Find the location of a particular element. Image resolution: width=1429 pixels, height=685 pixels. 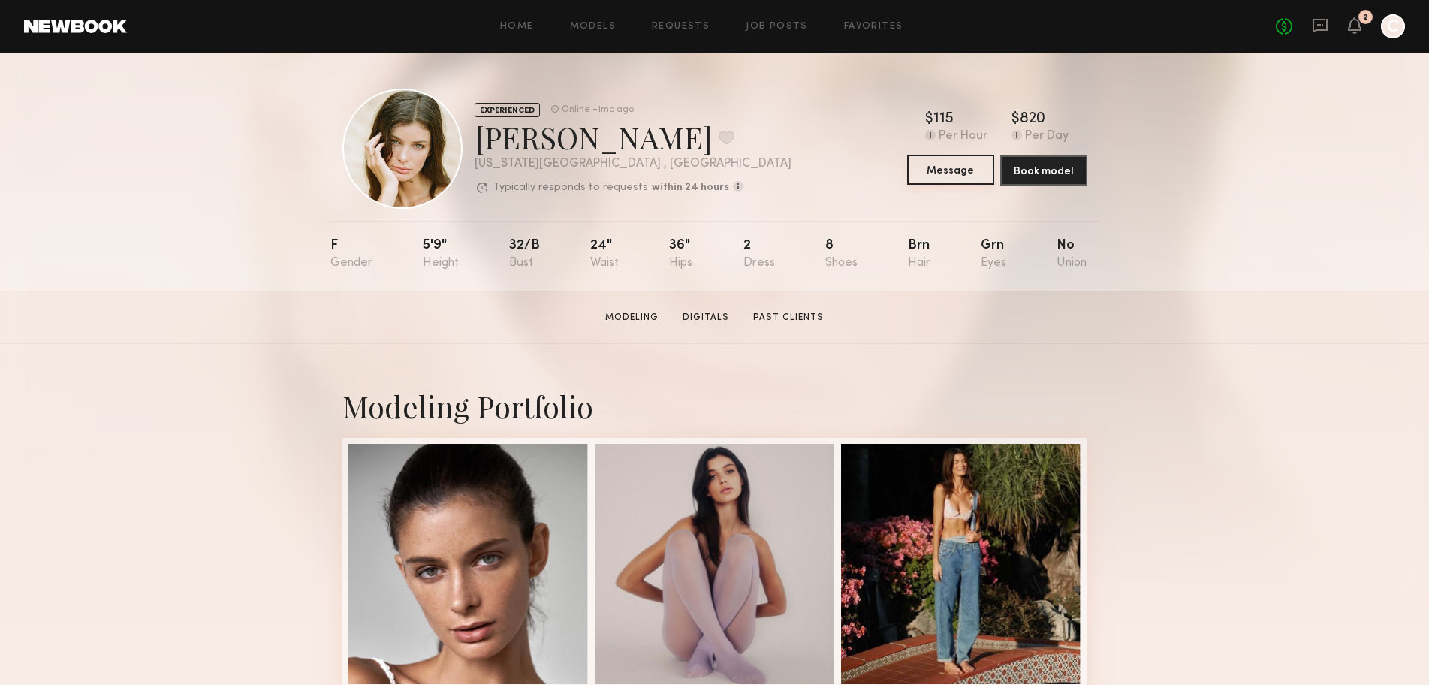

div: Per Day is located at coordinates (1047, 137).